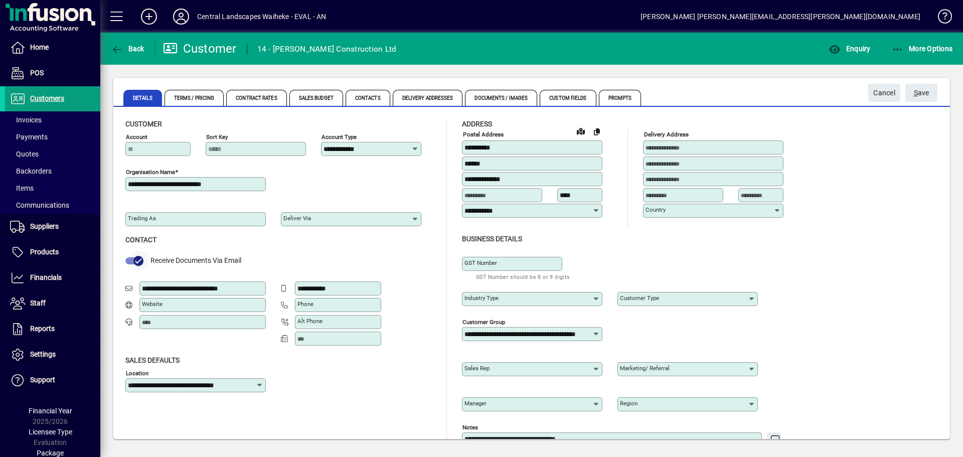 This screenshot has width=963, height=457. Describe the element at coordinates (310, 321) in the screenshot. I see `mat-label: Alt Phone` at that location.